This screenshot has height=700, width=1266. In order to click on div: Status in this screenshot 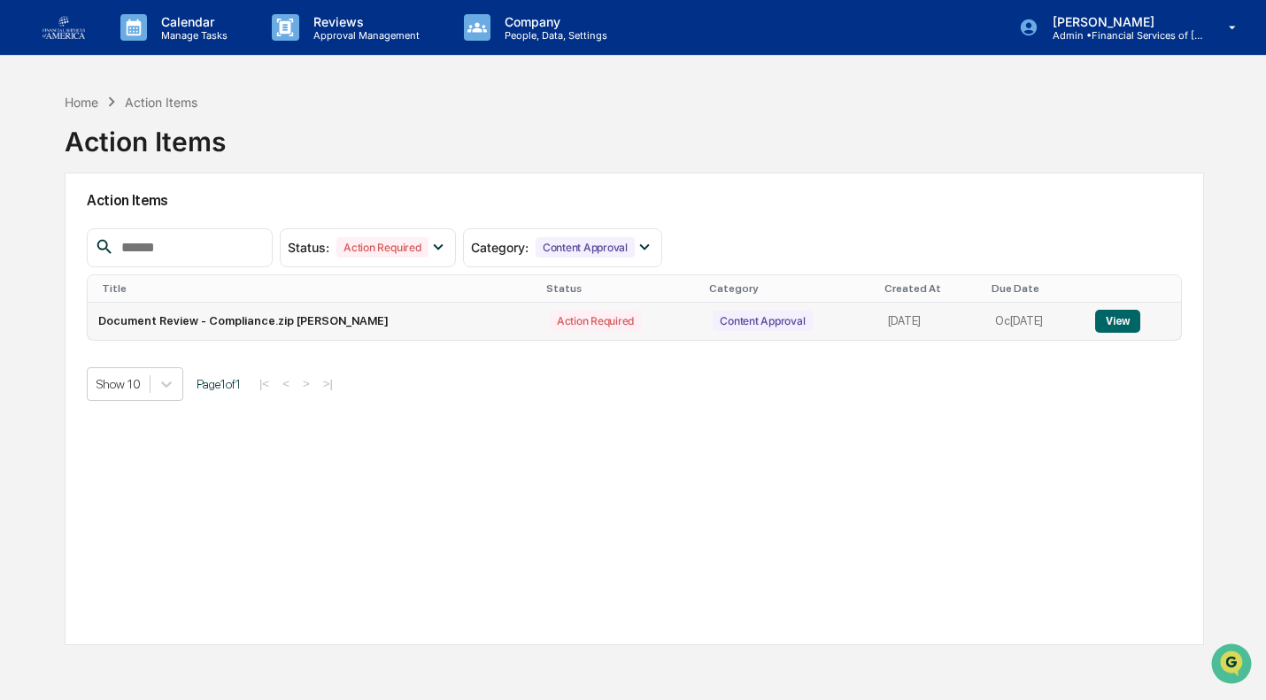, I will do `click(621, 289)`.